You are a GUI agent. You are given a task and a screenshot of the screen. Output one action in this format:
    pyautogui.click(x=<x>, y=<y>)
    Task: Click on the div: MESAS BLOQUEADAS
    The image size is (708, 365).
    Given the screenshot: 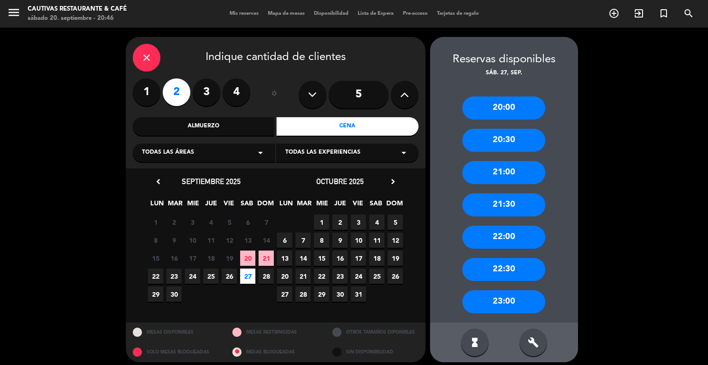 What is the action you would take?
    pyautogui.click(x=275, y=352)
    